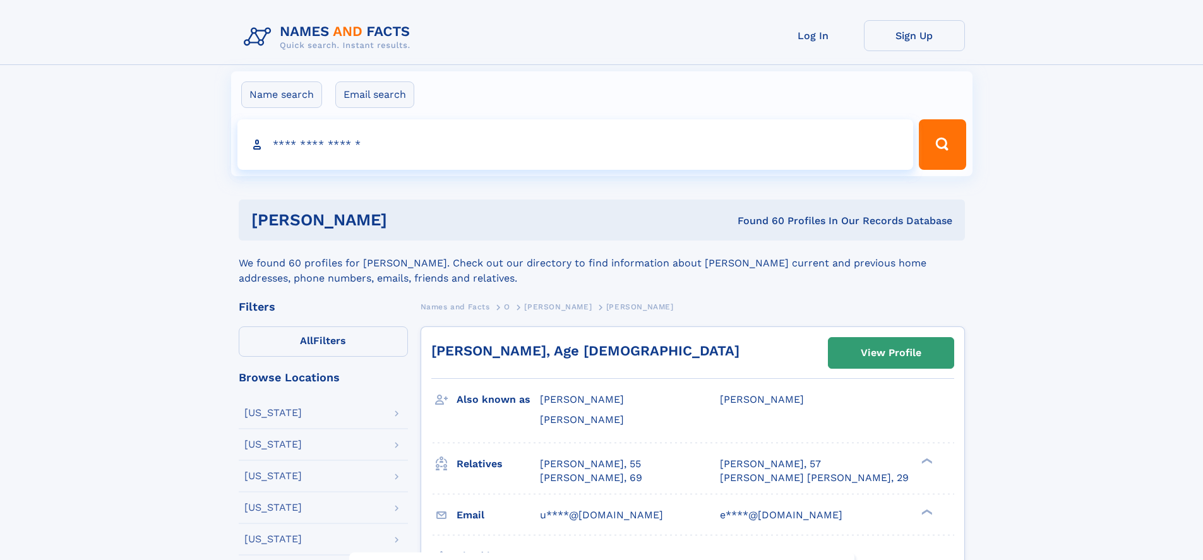 This screenshot has height=560, width=1203. I want to click on h3: Email, so click(498, 515).